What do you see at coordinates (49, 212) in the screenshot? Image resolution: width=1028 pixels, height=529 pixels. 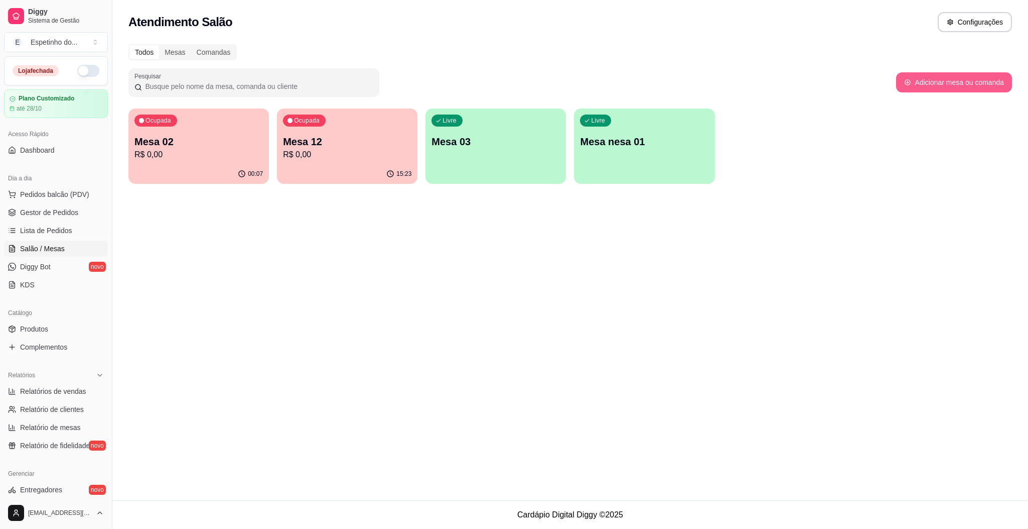 I see `span: Gestor de Pedidos` at bounding box center [49, 212].